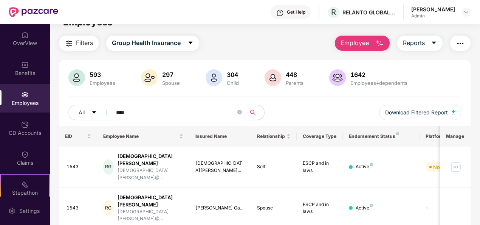 Image resolution: width=480 pixels, height=225 pixels. I want to click on span: Relationship, so click(271, 136).